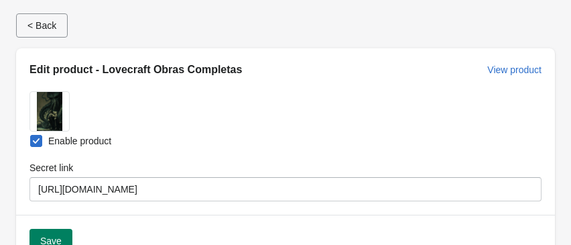  What do you see at coordinates (42, 25) in the screenshot?
I see `a: < Back` at bounding box center [42, 25].